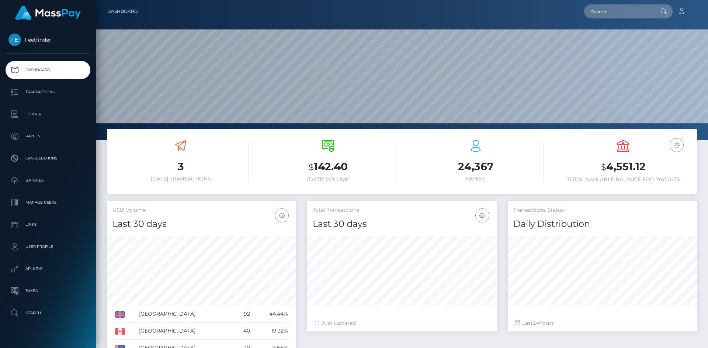 This screenshot has width=708, height=348. Describe the element at coordinates (602, 210) in the screenshot. I see `h5: Transactions Status` at that location.